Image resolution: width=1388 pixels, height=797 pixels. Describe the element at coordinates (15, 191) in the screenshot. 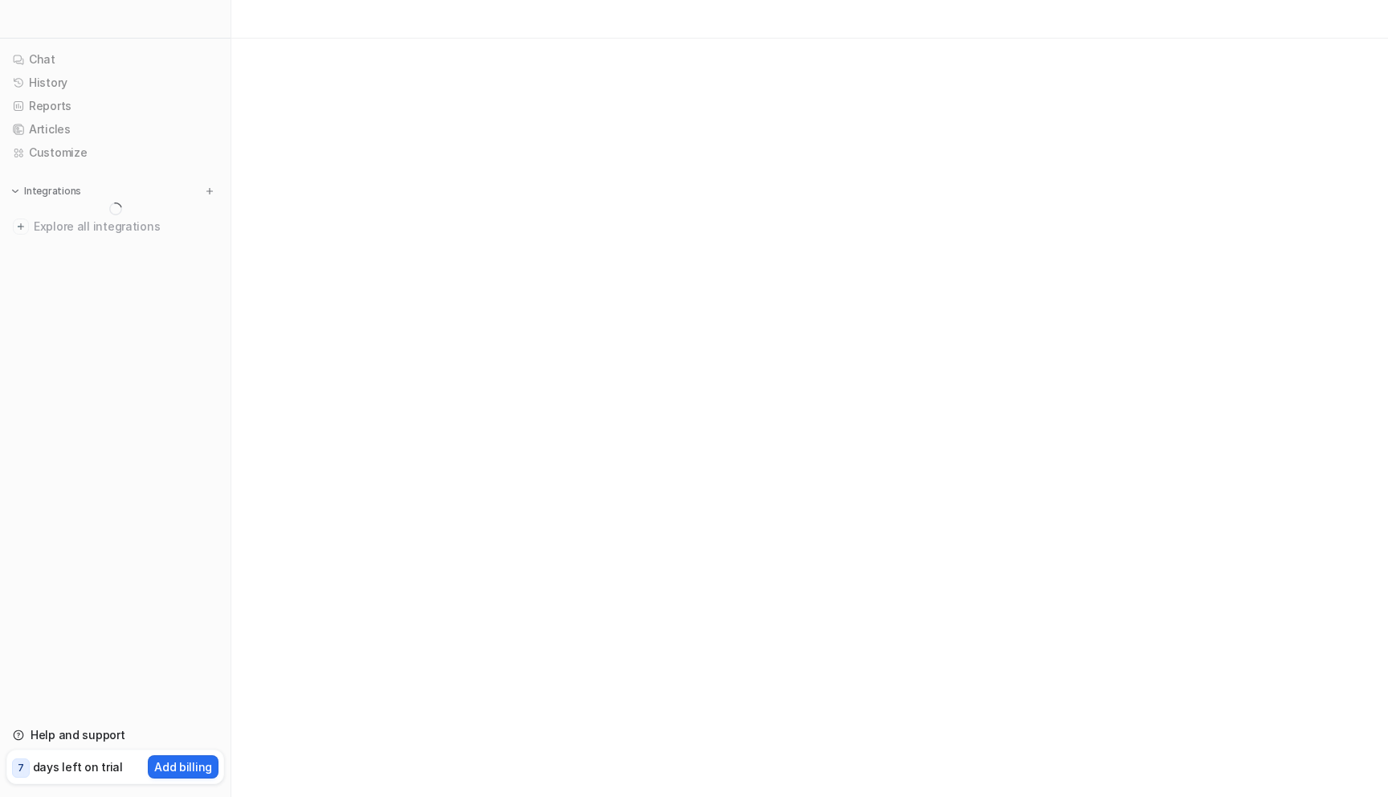

I see `img: expand menu` at that location.